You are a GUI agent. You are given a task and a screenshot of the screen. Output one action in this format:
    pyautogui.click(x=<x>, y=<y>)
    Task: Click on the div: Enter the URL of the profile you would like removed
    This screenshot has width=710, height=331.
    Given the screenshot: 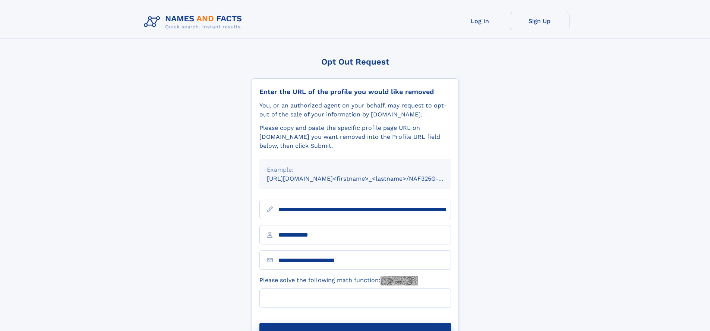 What is the action you would take?
    pyautogui.click(x=355, y=92)
    